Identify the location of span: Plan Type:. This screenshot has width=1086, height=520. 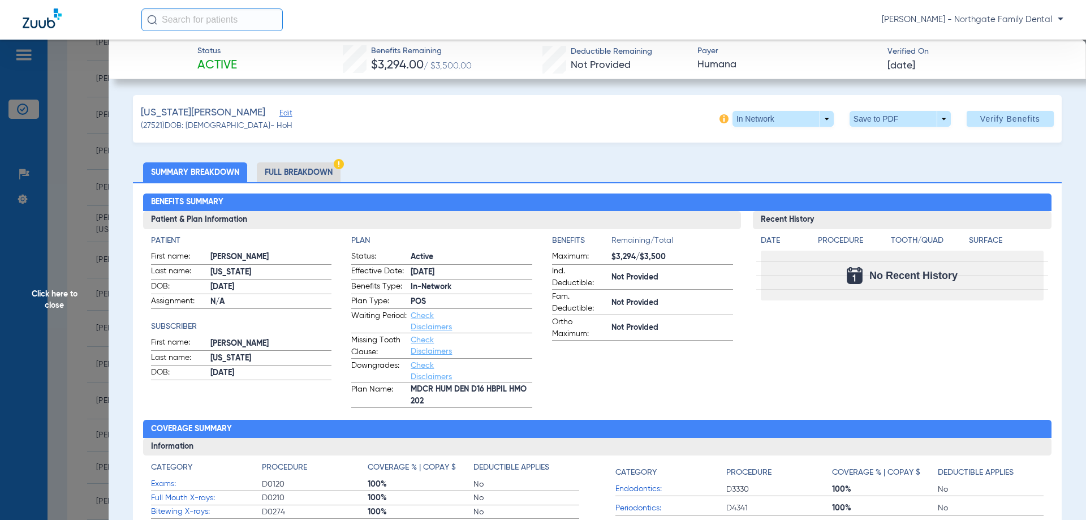
(379, 302).